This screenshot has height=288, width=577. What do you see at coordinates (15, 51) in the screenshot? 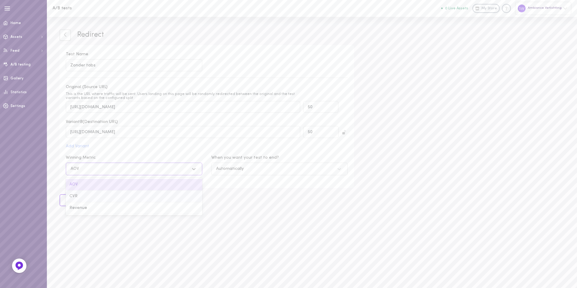
I see `span: Feed` at bounding box center [15, 51].